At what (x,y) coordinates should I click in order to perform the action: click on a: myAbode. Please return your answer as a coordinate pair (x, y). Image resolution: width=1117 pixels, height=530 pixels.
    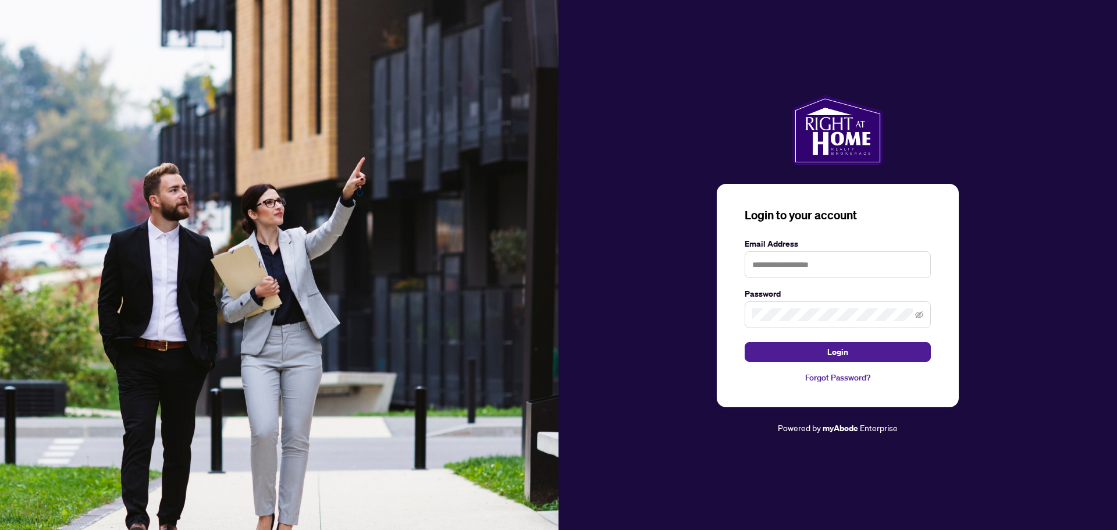
    Looking at the image, I should click on (840, 428).